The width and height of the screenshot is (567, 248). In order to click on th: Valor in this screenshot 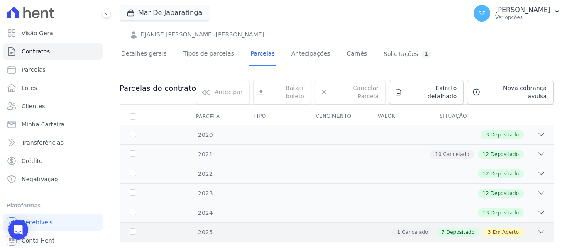, I will do `click(399, 117)`.